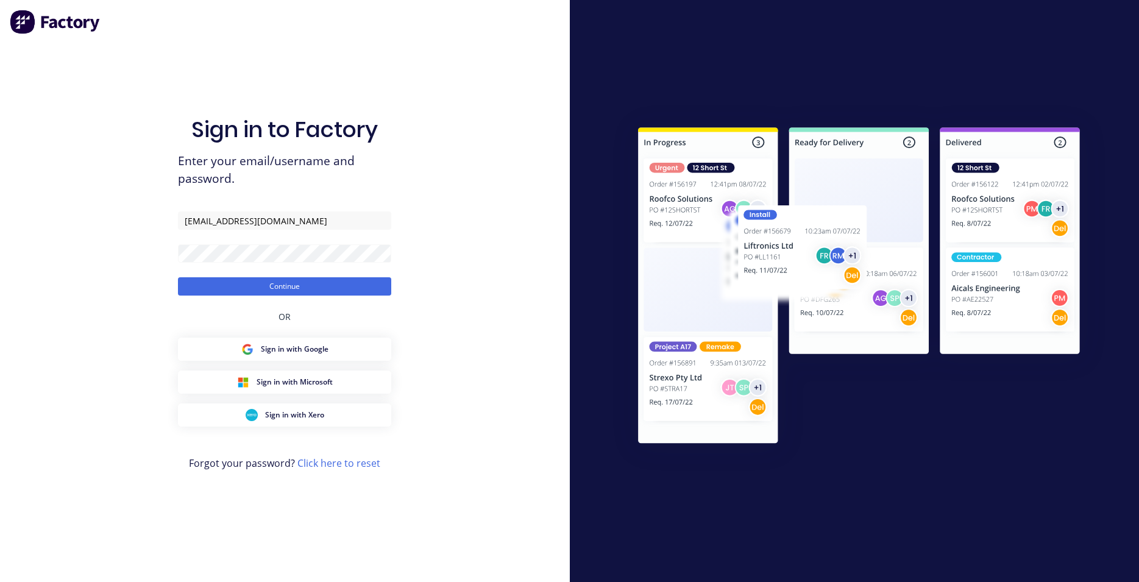 This screenshot has width=1139, height=582. I want to click on span: Forgot your password?, so click(284, 463).